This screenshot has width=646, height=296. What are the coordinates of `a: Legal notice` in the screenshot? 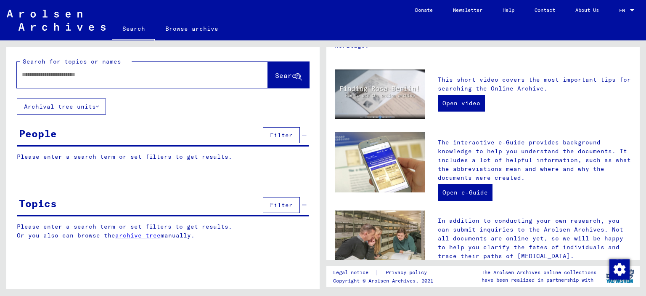 It's located at (354, 272).